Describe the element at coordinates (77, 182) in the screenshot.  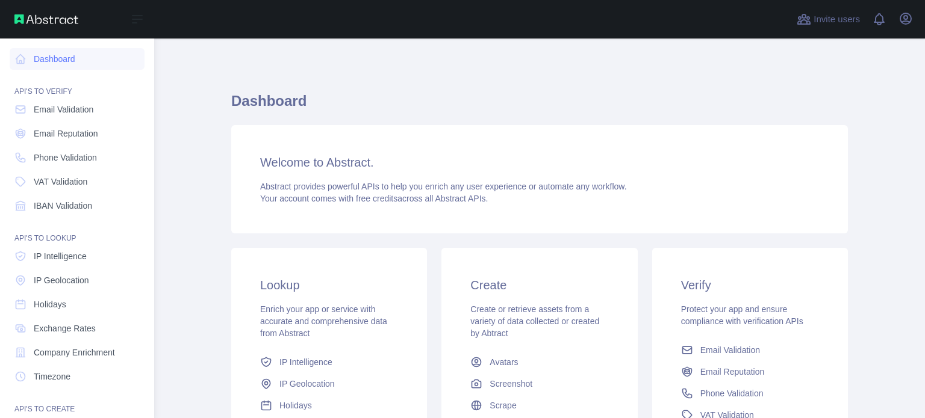
I see `a: VAT Validation` at that location.